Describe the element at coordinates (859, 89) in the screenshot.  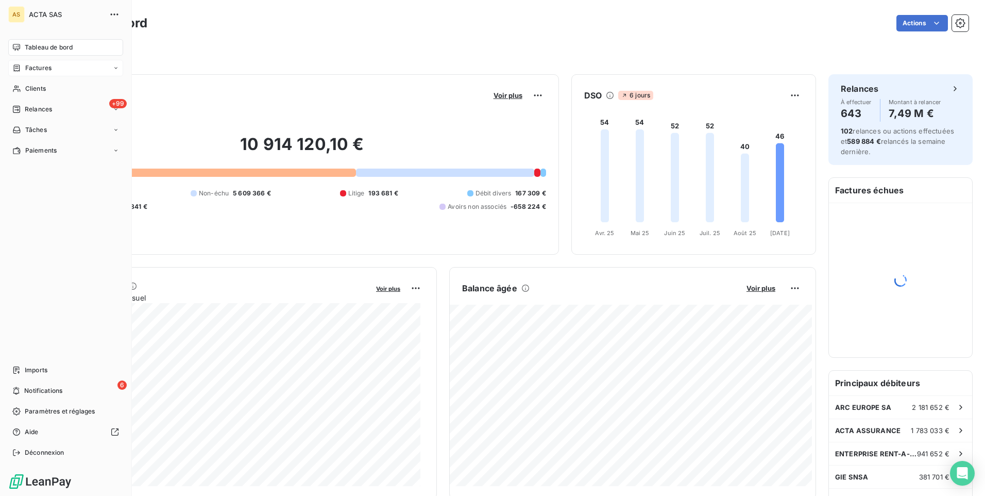
I see `h6: Relances` at that location.